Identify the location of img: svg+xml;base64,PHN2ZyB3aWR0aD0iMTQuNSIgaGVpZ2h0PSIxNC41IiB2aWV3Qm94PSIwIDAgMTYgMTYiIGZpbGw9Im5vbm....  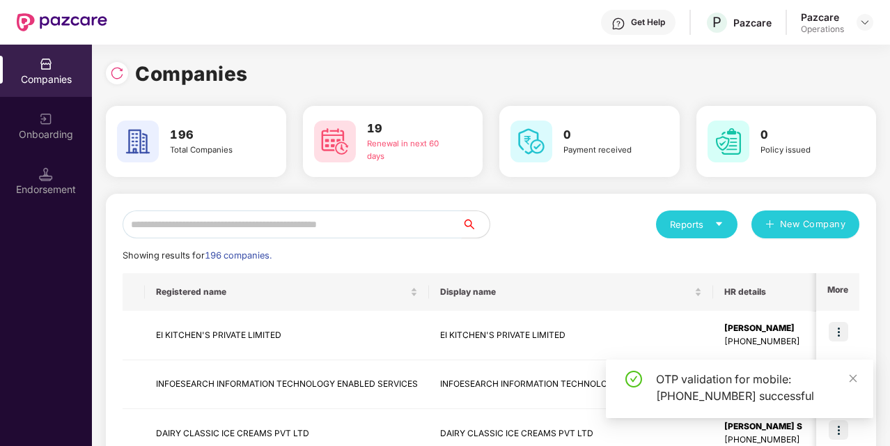
(46, 174).